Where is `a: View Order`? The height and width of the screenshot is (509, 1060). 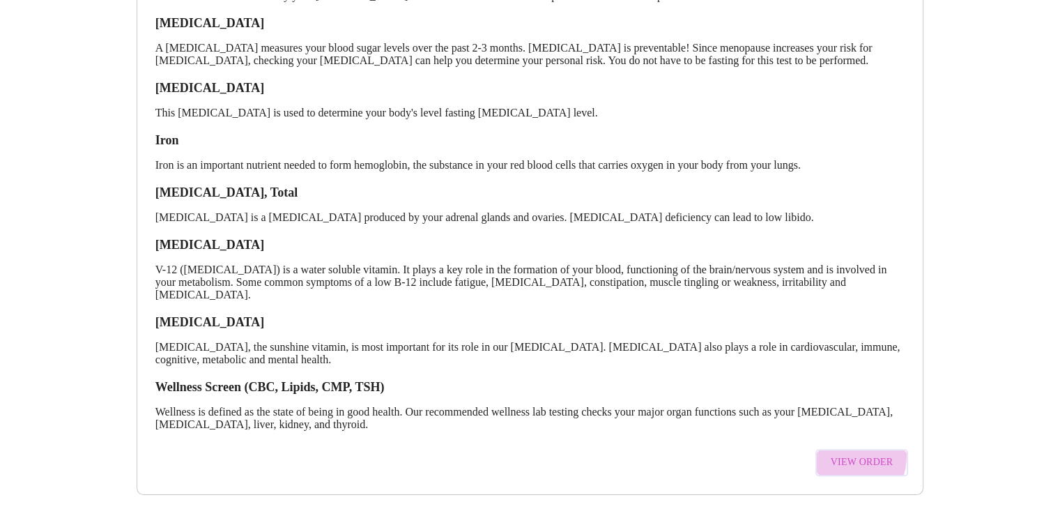
a: View Order is located at coordinates (862, 462).